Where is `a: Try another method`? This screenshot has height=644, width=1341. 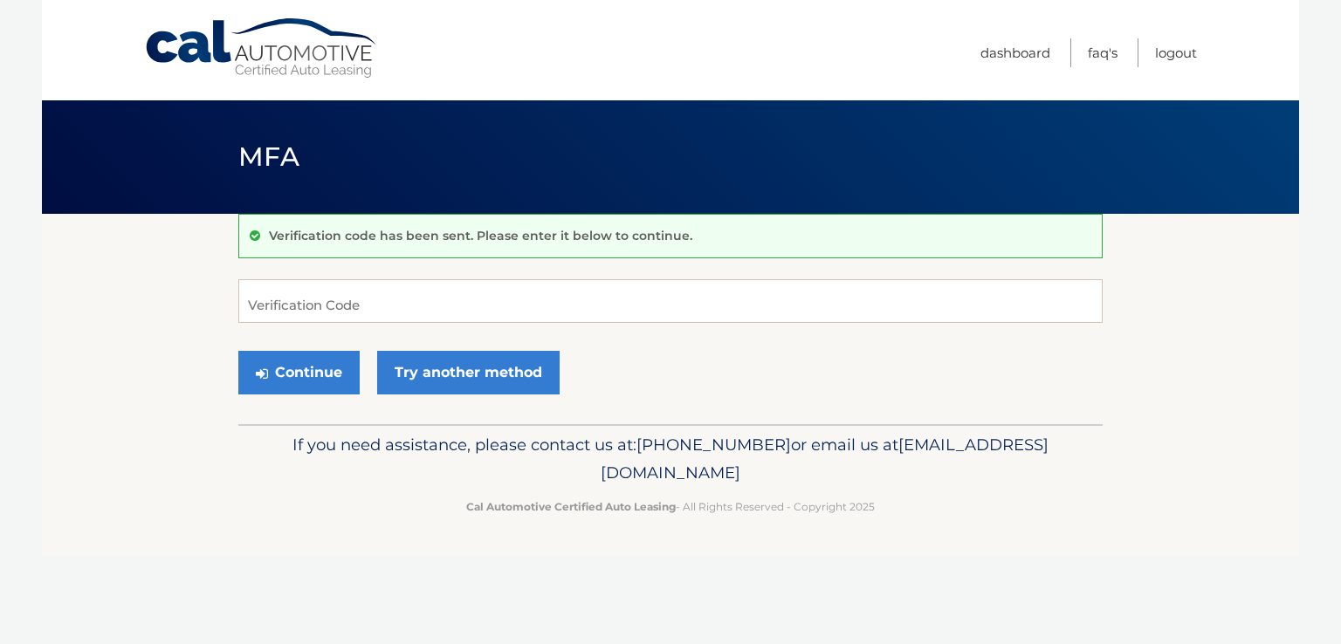
a: Try another method is located at coordinates (468, 373).